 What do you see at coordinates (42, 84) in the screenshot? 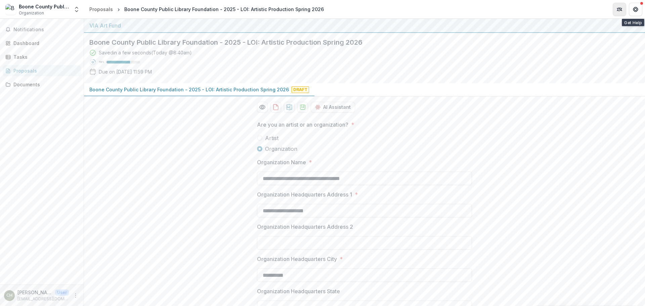
I see `a: Documents` at bounding box center [42, 84].